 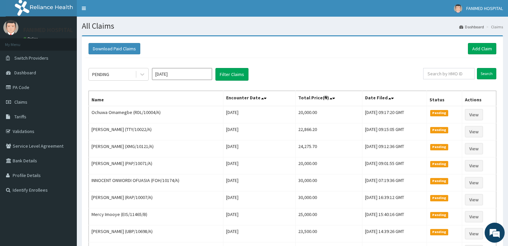 I want to click on span: FANIMED HOSPITAL, so click(x=485, y=8).